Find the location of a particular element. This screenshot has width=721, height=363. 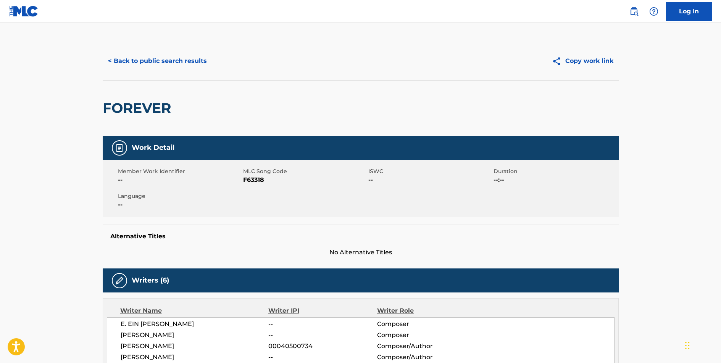

span: MLC Song Code is located at coordinates (305, 171).